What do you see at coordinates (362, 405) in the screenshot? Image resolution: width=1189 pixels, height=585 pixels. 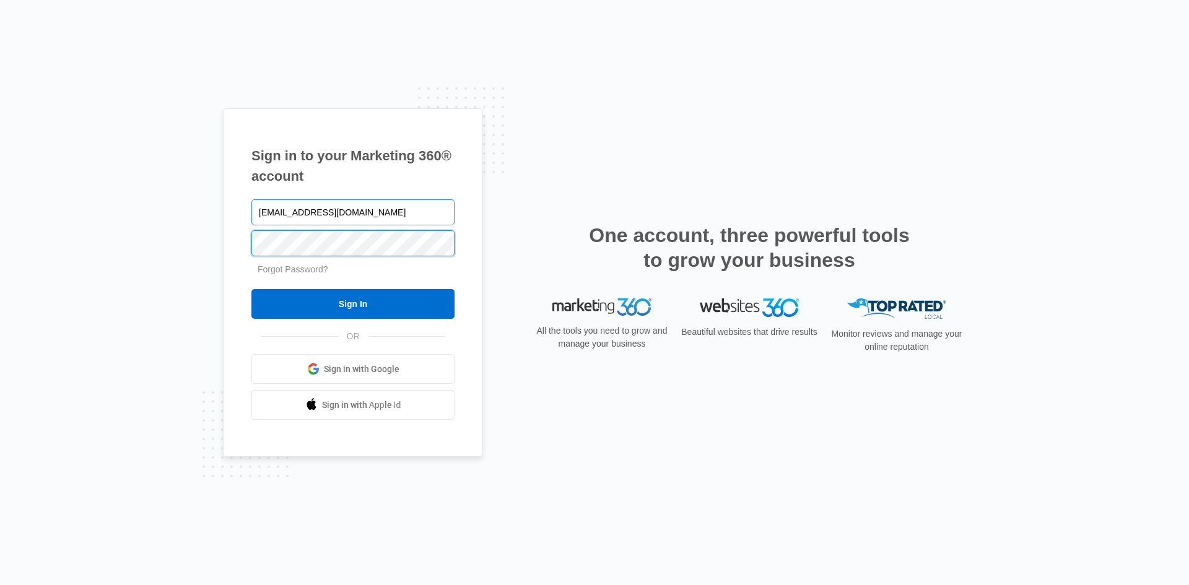 I see `span: Sign in with Apple Id` at bounding box center [362, 405].